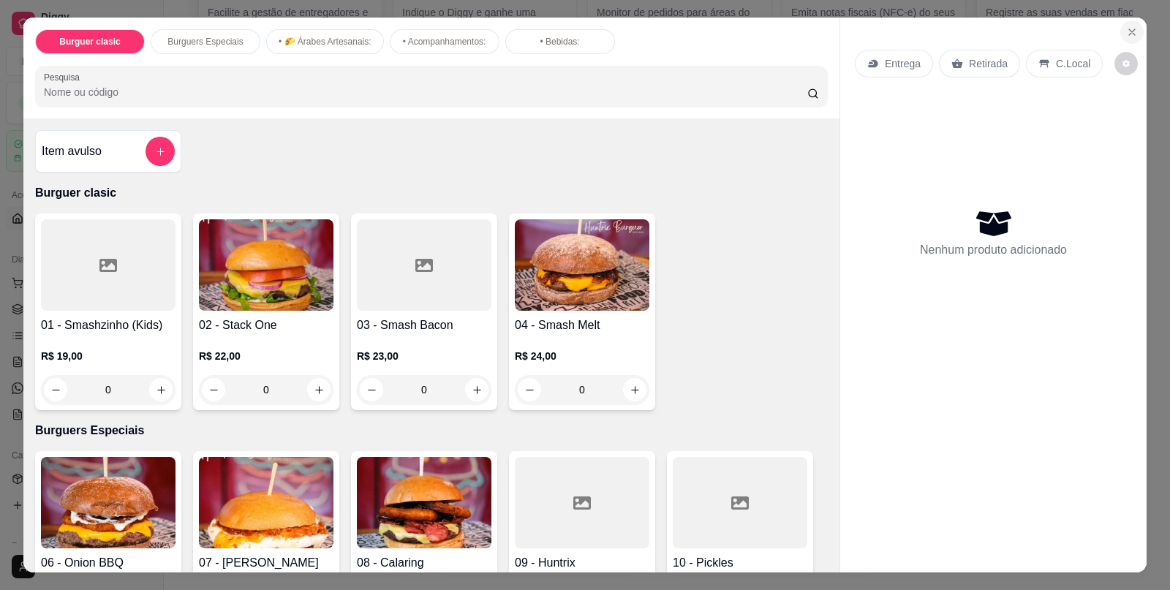 The height and width of the screenshot is (590, 1170). I want to click on p: Retirada, so click(988, 64).